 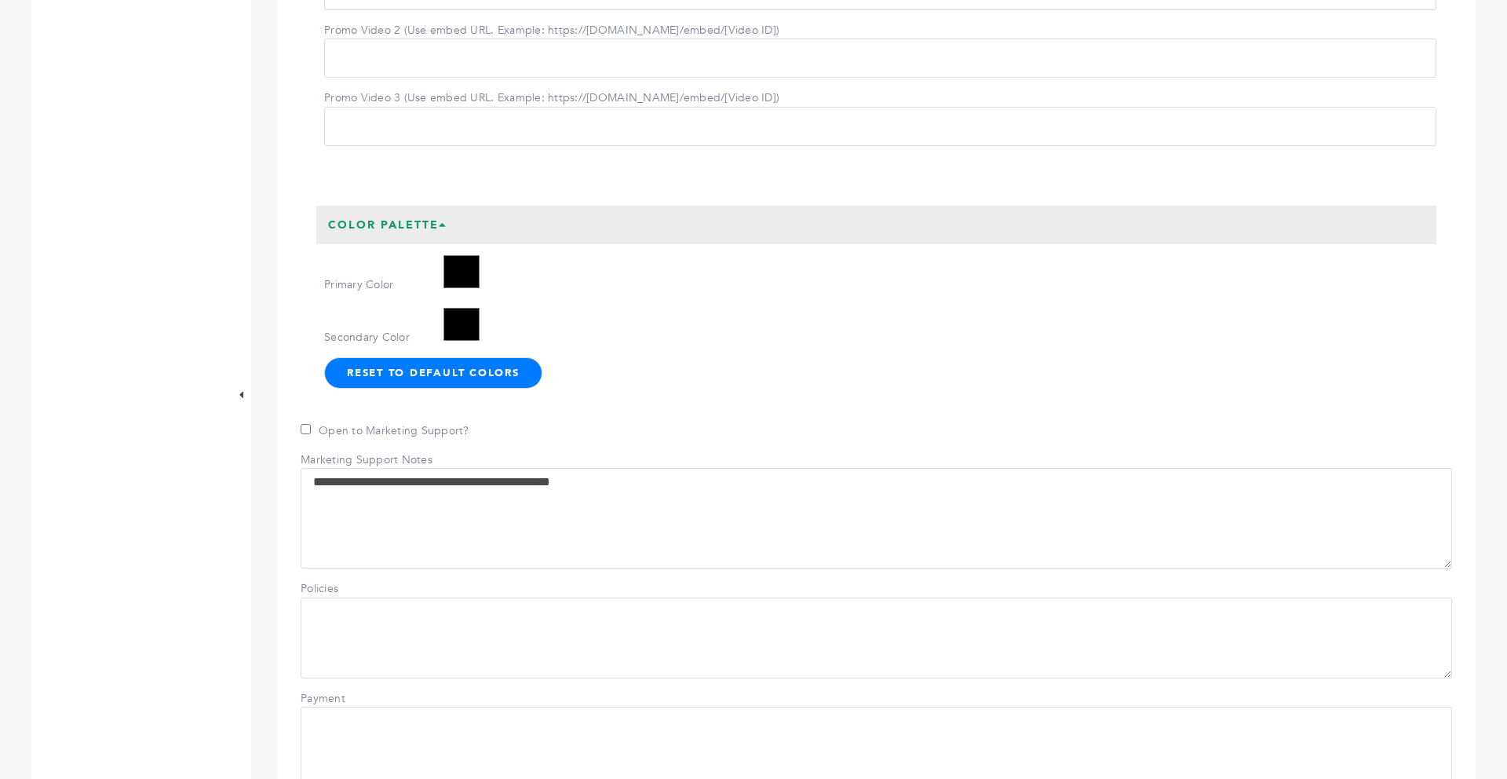 I want to click on label: Payment, so click(x=356, y=699).